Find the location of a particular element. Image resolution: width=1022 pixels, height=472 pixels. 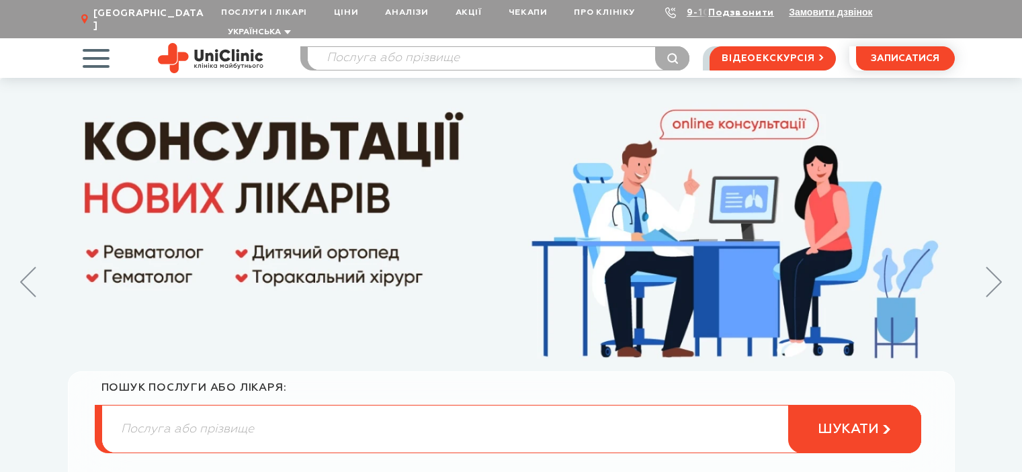

div: пошук послуги або лікаря: is located at coordinates (511, 393).